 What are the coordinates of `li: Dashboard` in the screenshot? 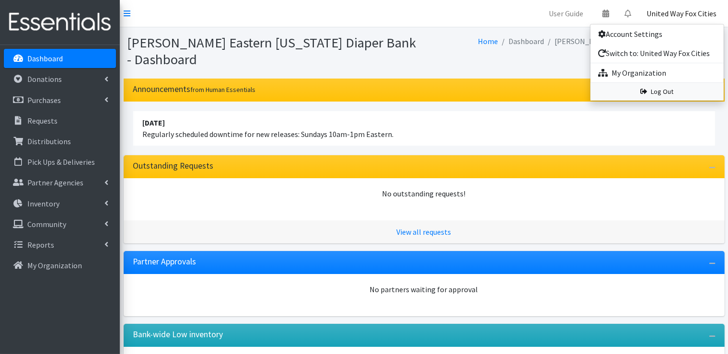 It's located at (521, 41).